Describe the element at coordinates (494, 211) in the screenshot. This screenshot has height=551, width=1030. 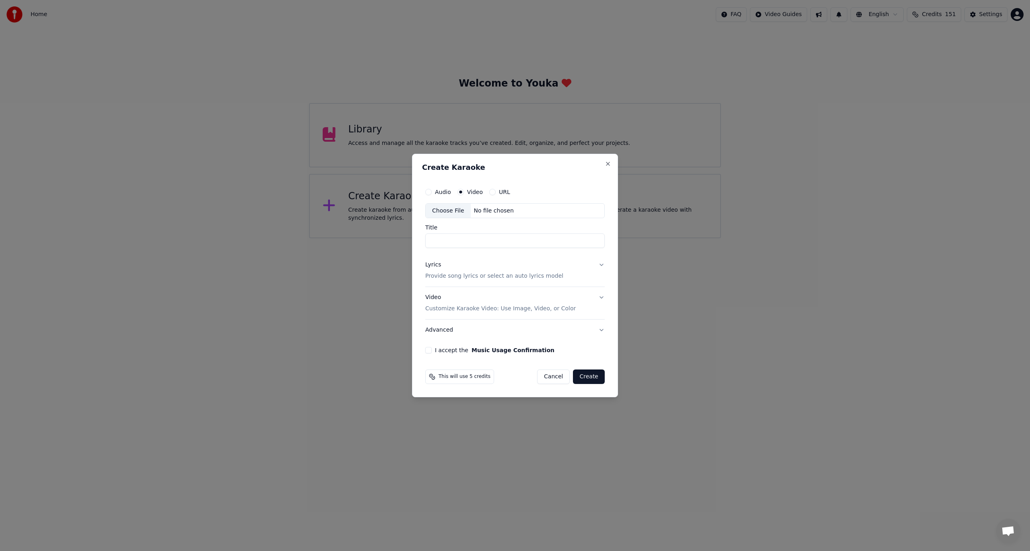
I see `div: No file chosen` at that location.